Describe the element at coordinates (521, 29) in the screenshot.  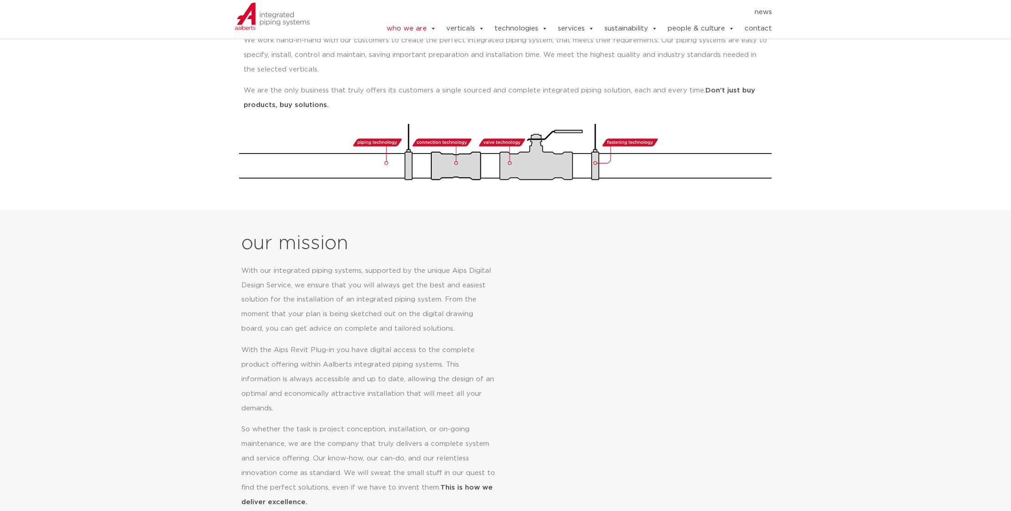
I see `a: technologies` at that location.